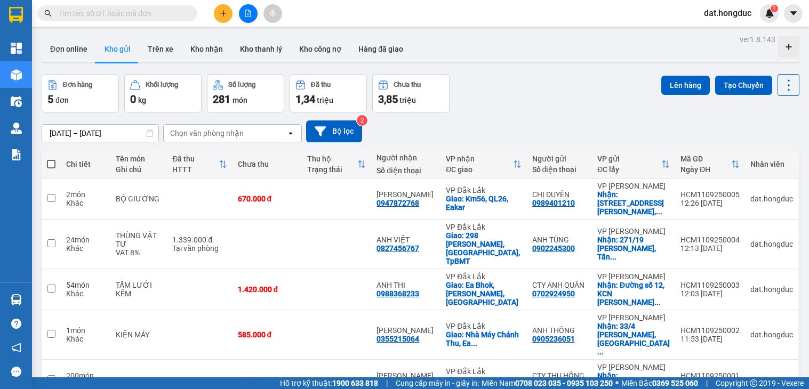 This screenshot has width=809, height=389. I want to click on div: Chưa thu, so click(267, 164).